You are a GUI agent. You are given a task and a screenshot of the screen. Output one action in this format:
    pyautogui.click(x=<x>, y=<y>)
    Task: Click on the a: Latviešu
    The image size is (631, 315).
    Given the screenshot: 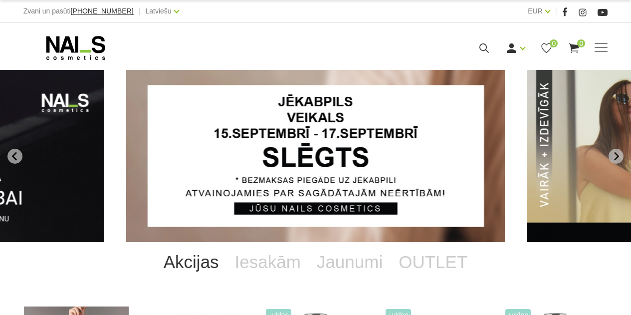 What is the action you would take?
    pyautogui.click(x=158, y=11)
    